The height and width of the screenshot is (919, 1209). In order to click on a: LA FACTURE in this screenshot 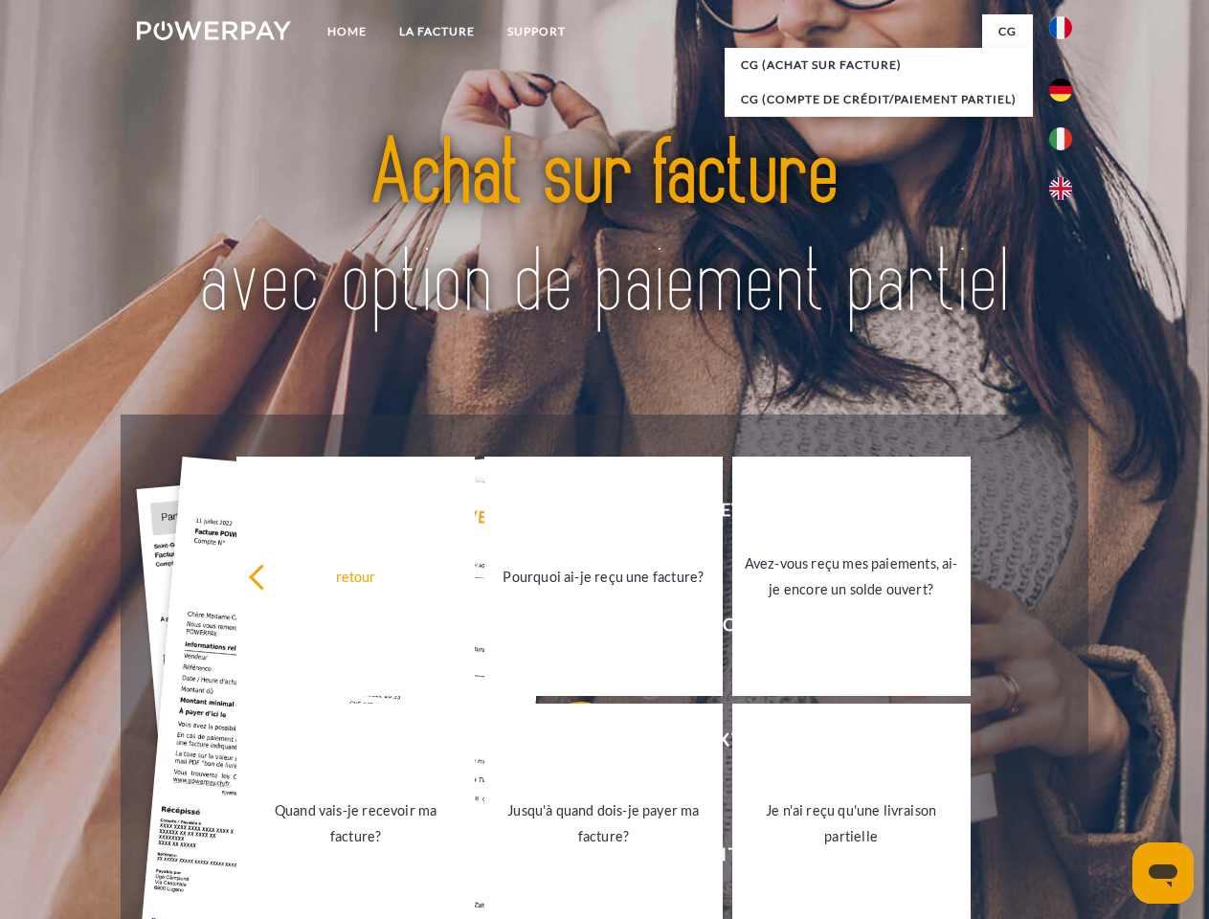, I will do `click(436, 32)`.